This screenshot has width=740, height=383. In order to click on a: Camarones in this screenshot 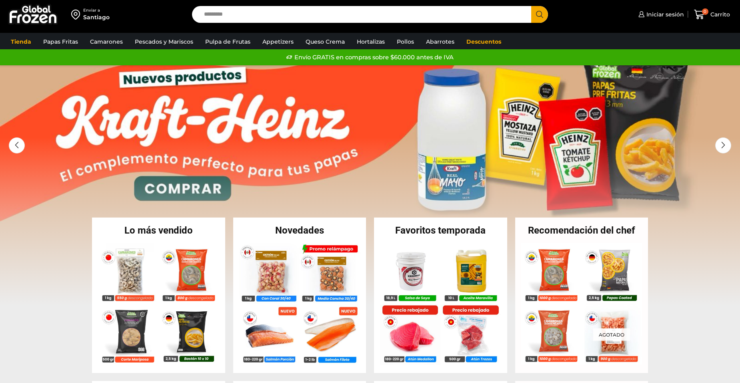, I will do `click(106, 42)`.